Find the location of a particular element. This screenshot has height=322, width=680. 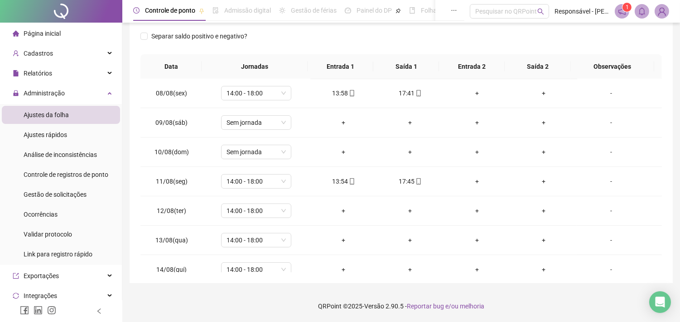

th: Saída 2 is located at coordinates (537, 67).